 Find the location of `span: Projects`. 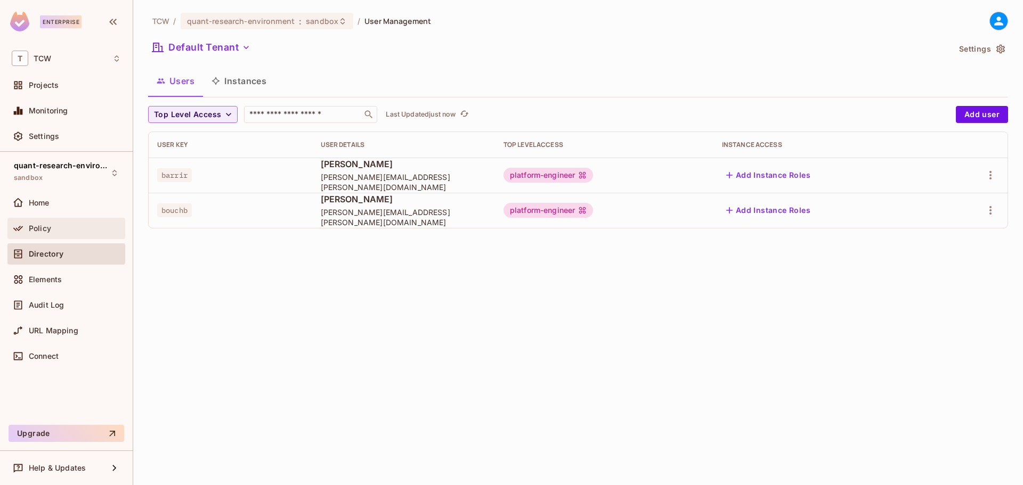

span: Projects is located at coordinates (44, 85).